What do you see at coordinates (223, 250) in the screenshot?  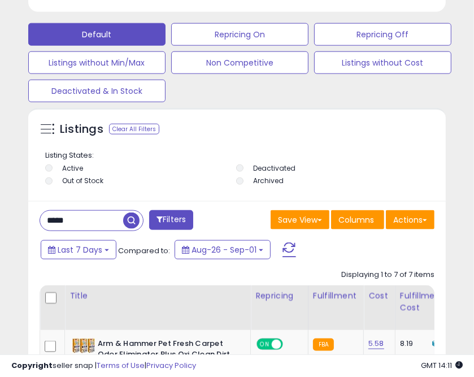 I see `button: Aug-26 - Sep-01` at bounding box center [223, 250].